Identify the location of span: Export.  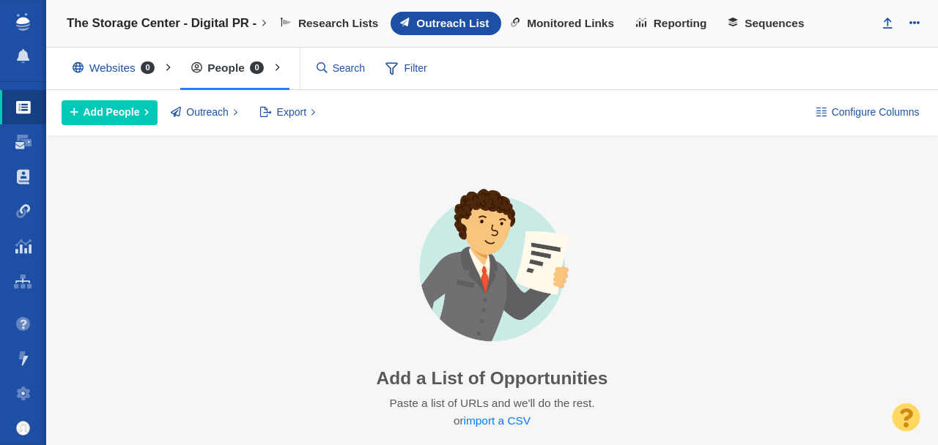
(292, 112).